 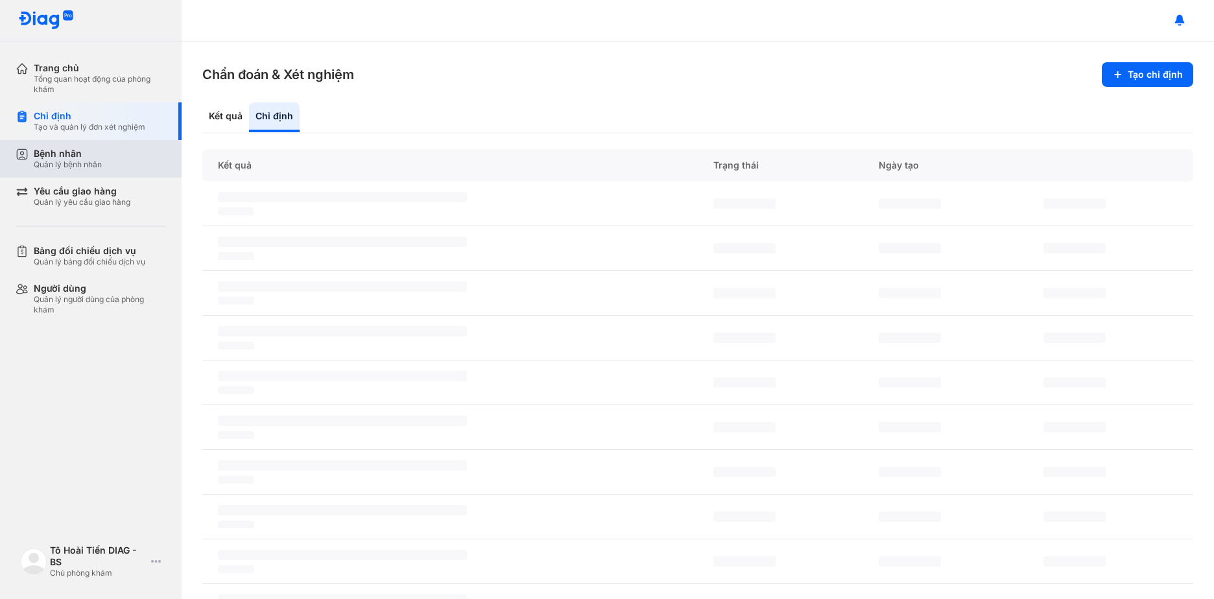 What do you see at coordinates (100, 68) in the screenshot?
I see `div: Trang chủ` at bounding box center [100, 68].